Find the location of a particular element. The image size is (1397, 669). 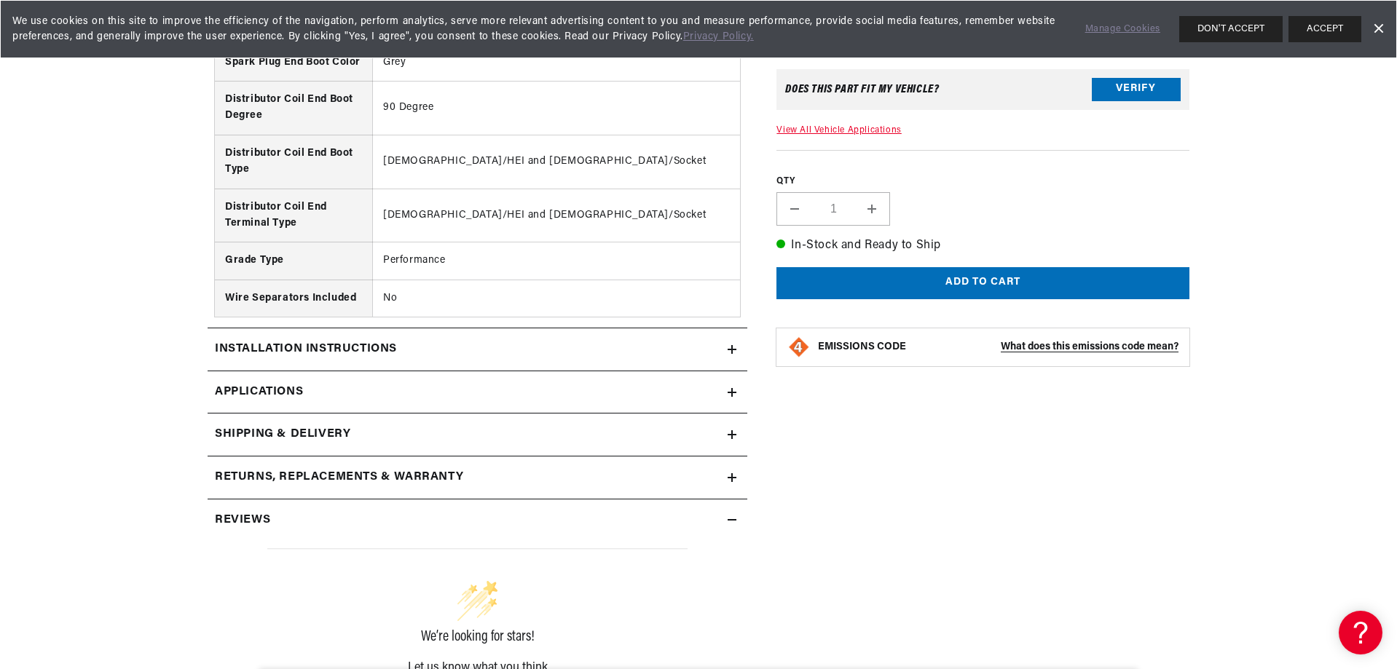

h2: Shipping & Delivery is located at coordinates (283, 435).